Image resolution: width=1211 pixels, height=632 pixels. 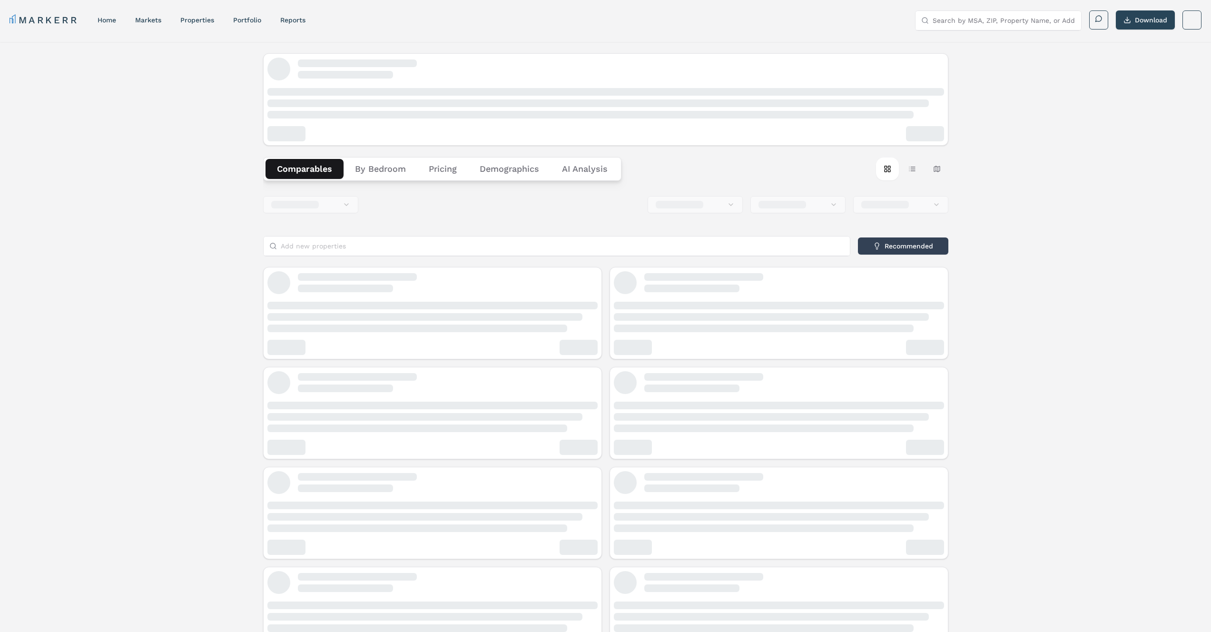 What do you see at coordinates (1145, 20) in the screenshot?
I see `button: Download` at bounding box center [1145, 20].